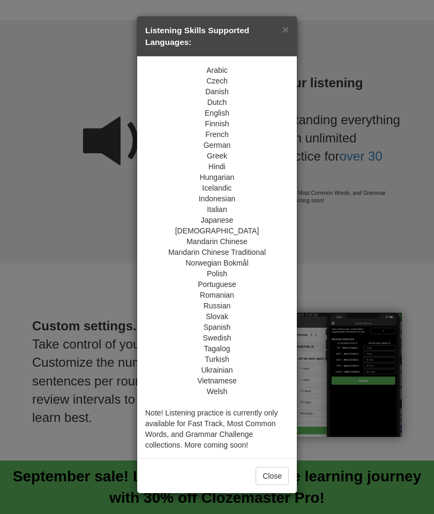  What do you see at coordinates (217, 327) in the screenshot?
I see `div: Spanish` at bounding box center [217, 327].